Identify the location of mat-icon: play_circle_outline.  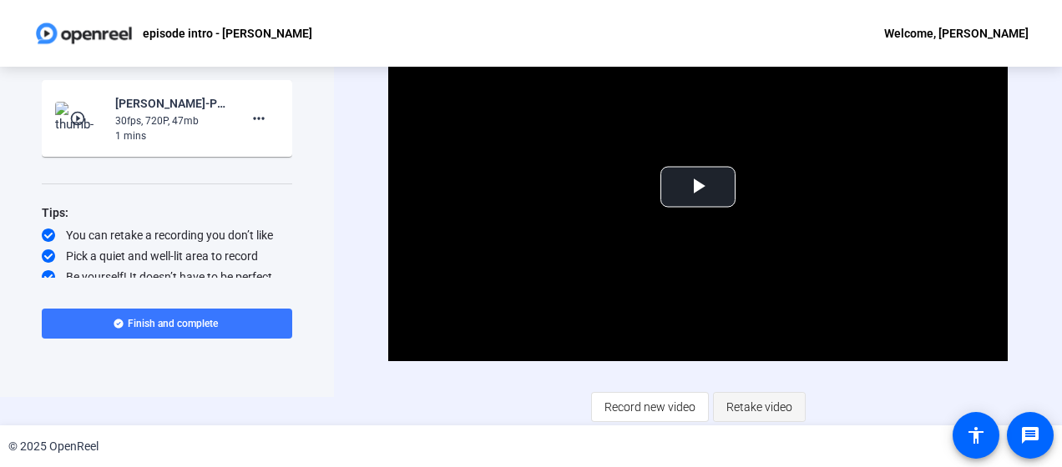
(79, 119).